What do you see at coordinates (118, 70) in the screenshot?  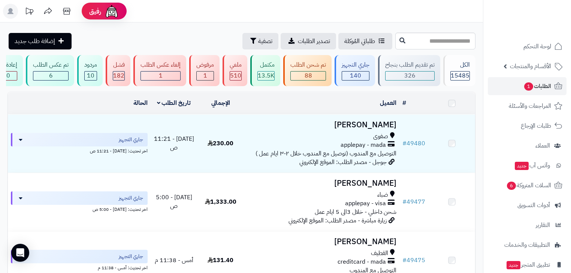 I see `a: فشل 182` at bounding box center [118, 70].